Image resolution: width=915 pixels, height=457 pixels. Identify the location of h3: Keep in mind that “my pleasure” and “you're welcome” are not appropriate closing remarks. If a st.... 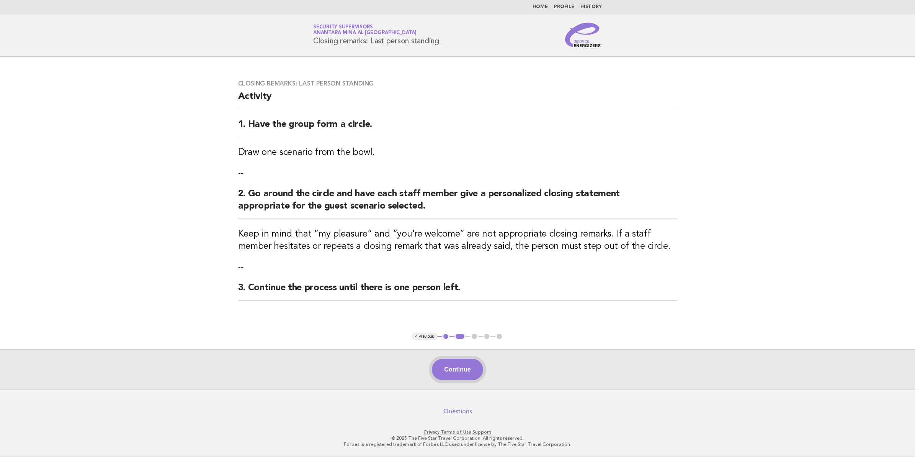
(458, 240).